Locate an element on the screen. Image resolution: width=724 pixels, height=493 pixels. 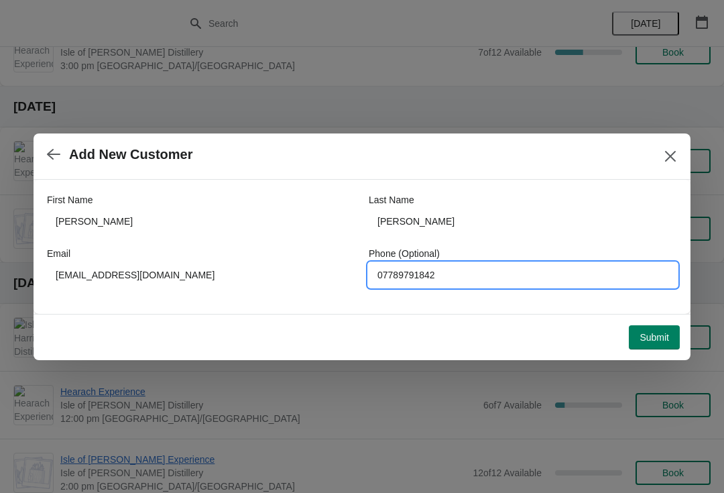
label: Last Name is located at coordinates (391, 200).